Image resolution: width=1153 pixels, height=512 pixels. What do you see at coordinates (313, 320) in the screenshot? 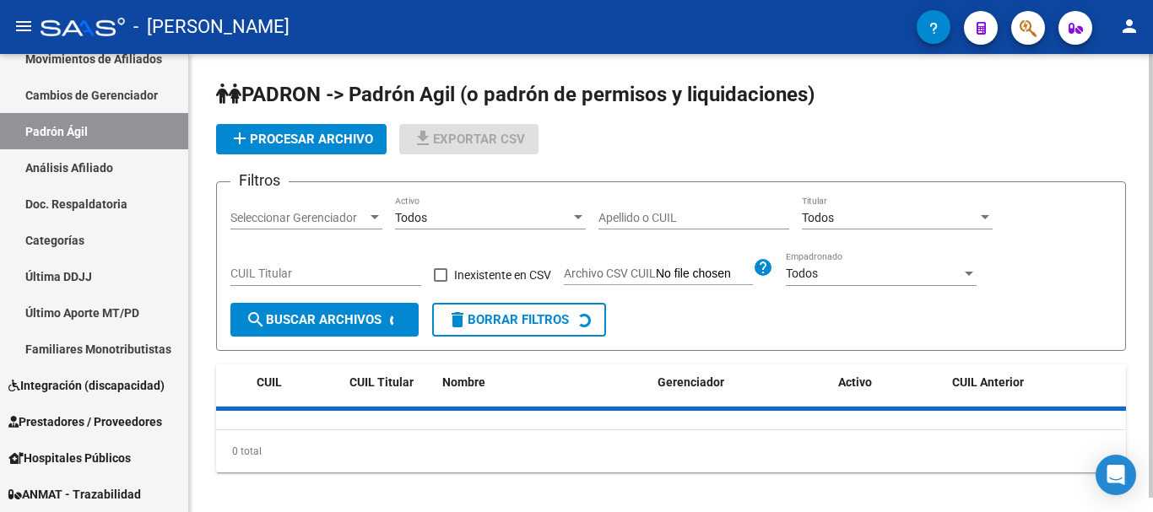
I see `span: Buscar Archivos` at bounding box center [313, 320].